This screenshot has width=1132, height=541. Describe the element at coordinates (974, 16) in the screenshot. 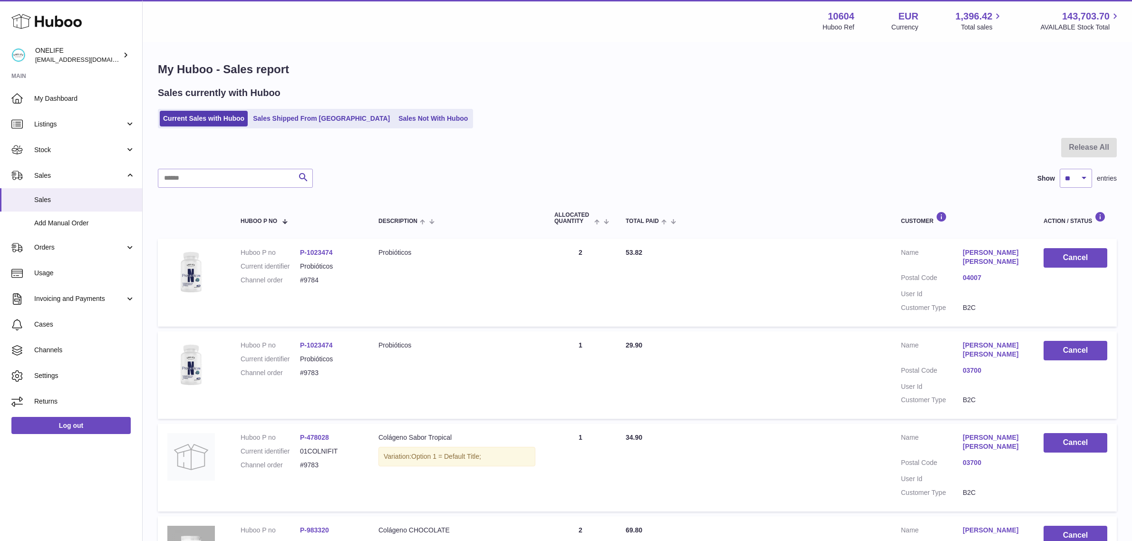

I see `span: 1,396.42` at that location.